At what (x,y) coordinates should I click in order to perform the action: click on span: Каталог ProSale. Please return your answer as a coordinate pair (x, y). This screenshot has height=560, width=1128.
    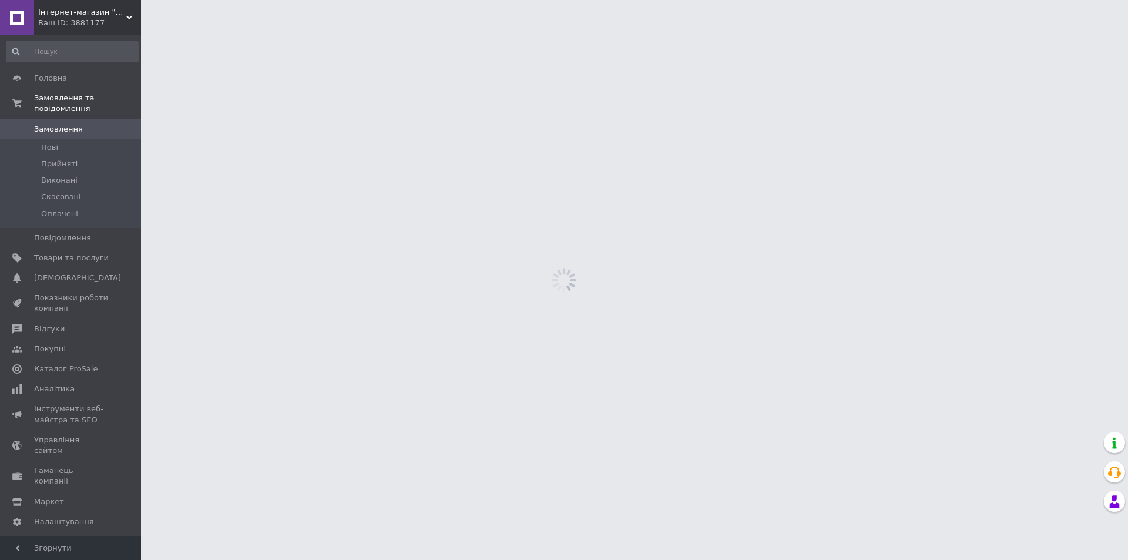
    Looking at the image, I should click on (66, 369).